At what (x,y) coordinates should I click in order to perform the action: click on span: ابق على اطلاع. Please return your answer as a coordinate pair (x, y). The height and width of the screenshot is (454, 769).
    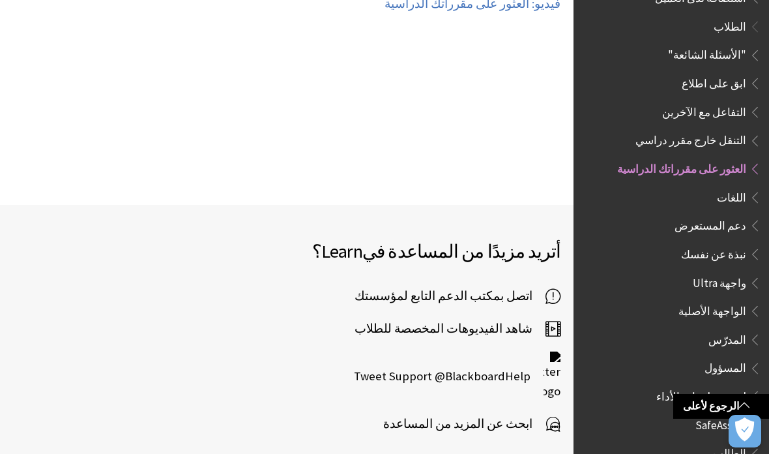
    Looking at the image, I should click on (714, 81).